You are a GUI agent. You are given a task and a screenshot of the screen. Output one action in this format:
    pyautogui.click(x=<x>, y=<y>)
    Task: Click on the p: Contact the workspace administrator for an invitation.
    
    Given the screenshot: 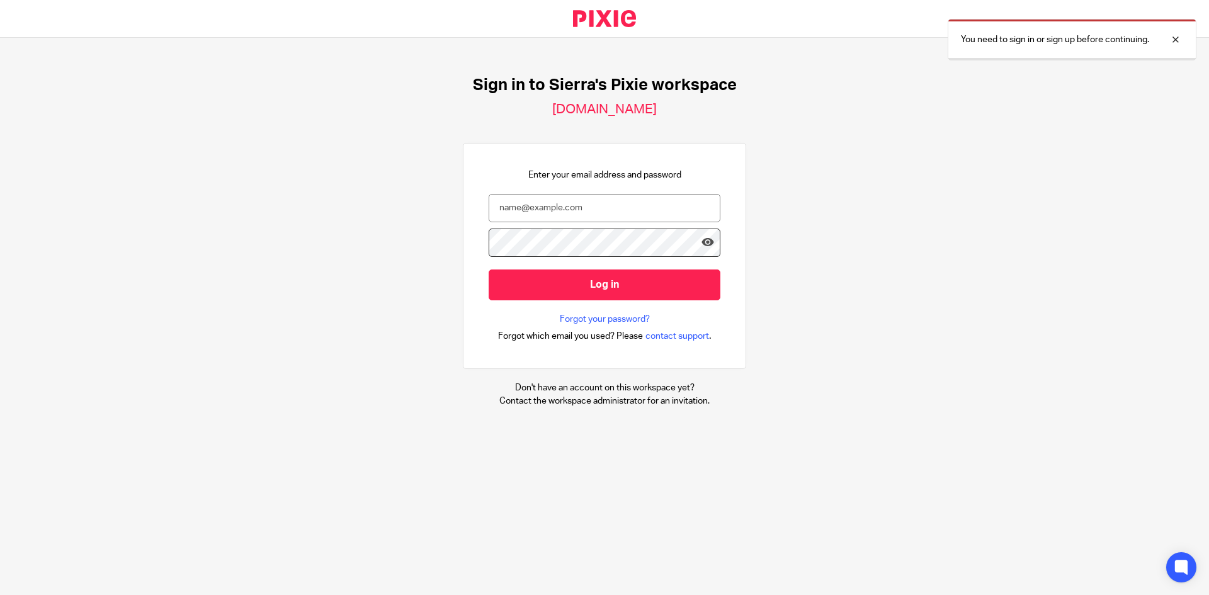 What is the action you would take?
    pyautogui.click(x=604, y=401)
    